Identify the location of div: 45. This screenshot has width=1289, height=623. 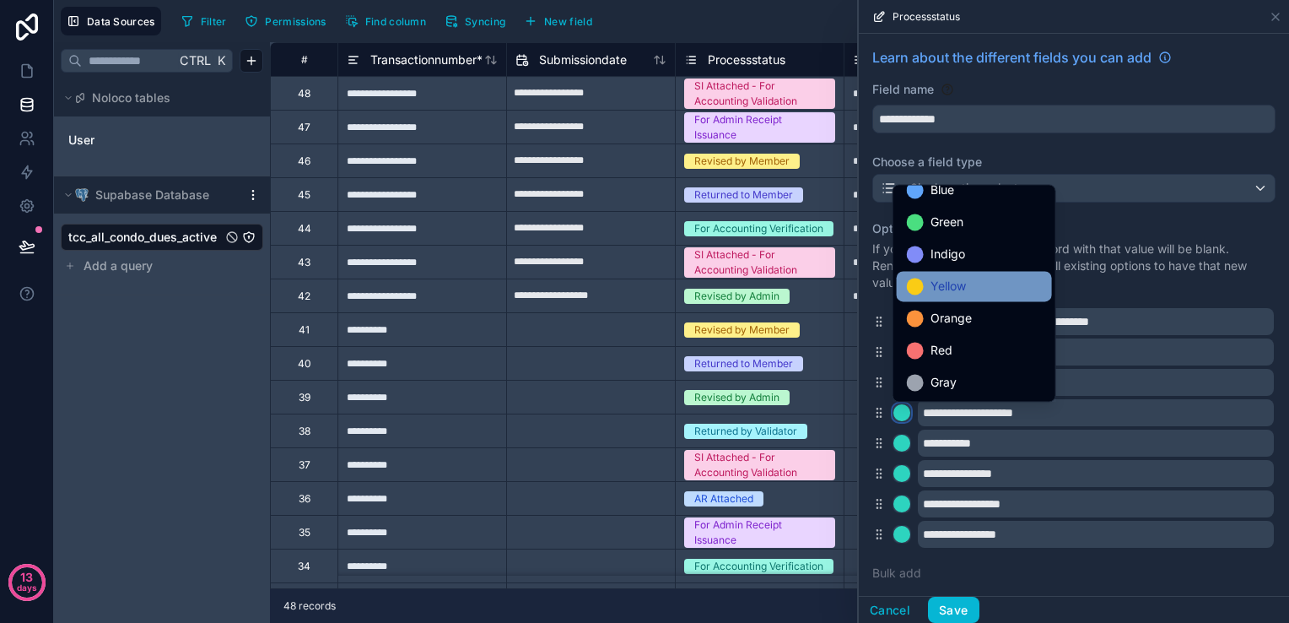
(304, 195).